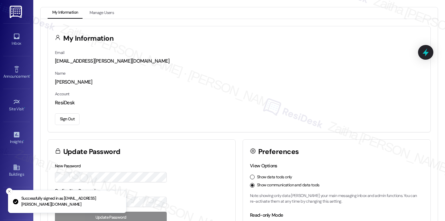  What do you see at coordinates (92, 151) in the screenshot?
I see `h3: Update Password` at bounding box center [92, 151].